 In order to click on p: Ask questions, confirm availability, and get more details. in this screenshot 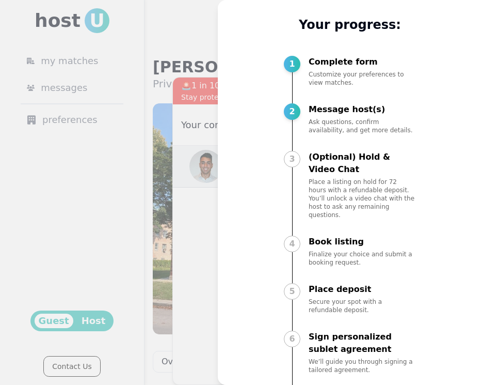, I will do `click(362, 126)`.